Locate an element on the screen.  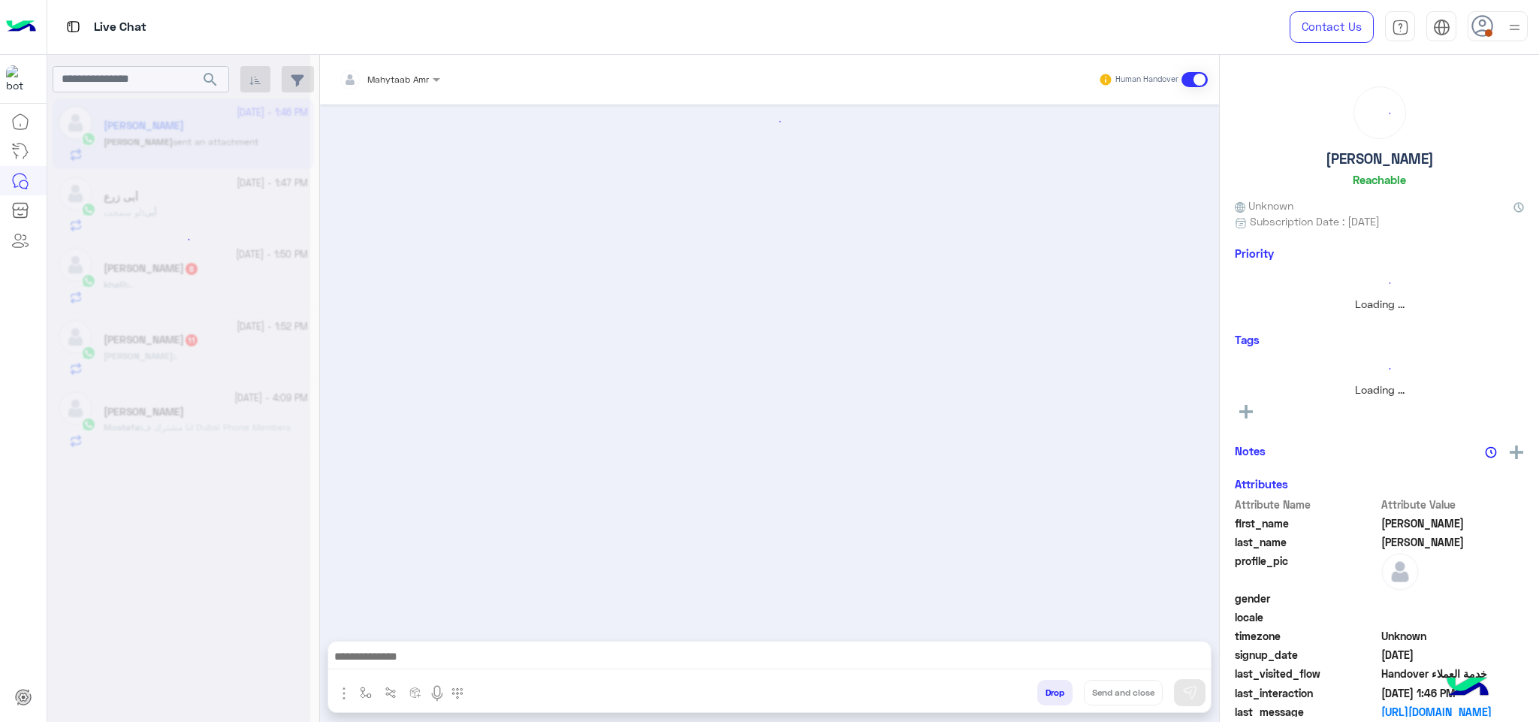
span: Mahytaab Amr is located at coordinates (398, 79).